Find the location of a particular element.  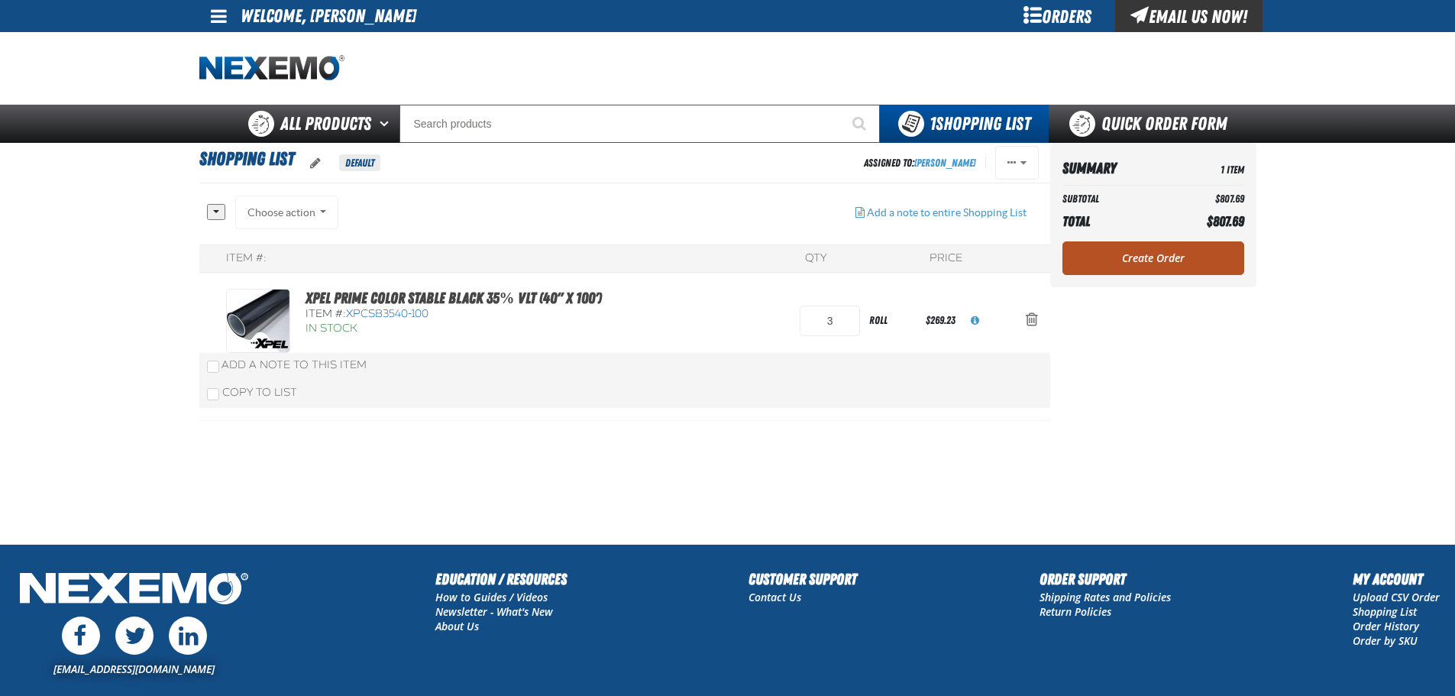

label: Copy To List is located at coordinates (252, 392).